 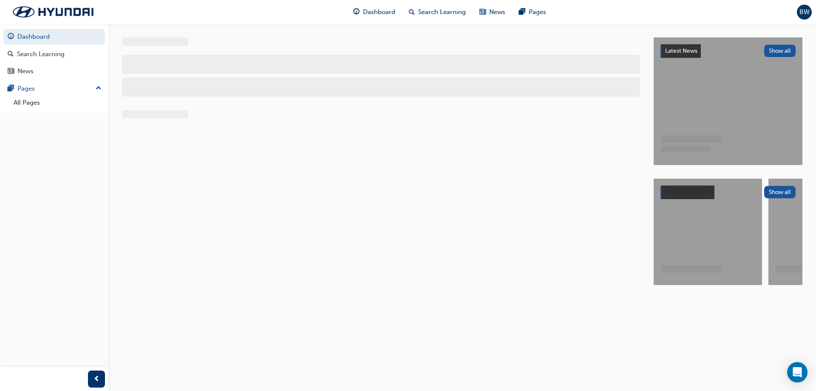 I want to click on div: Pages, so click(x=26, y=88).